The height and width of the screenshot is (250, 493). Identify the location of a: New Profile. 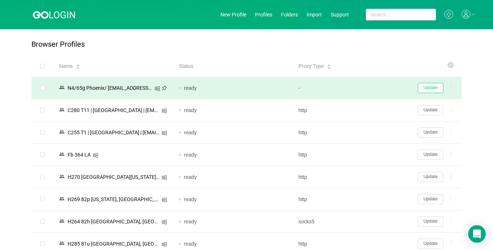
(233, 15).